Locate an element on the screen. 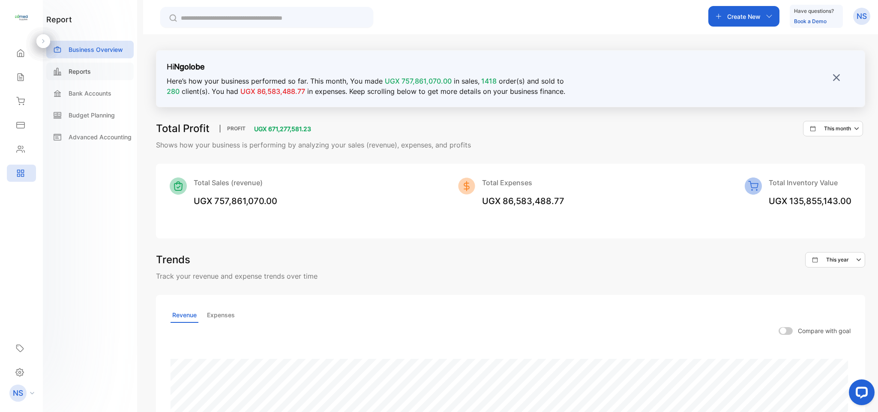  p: This year is located at coordinates (837, 260).